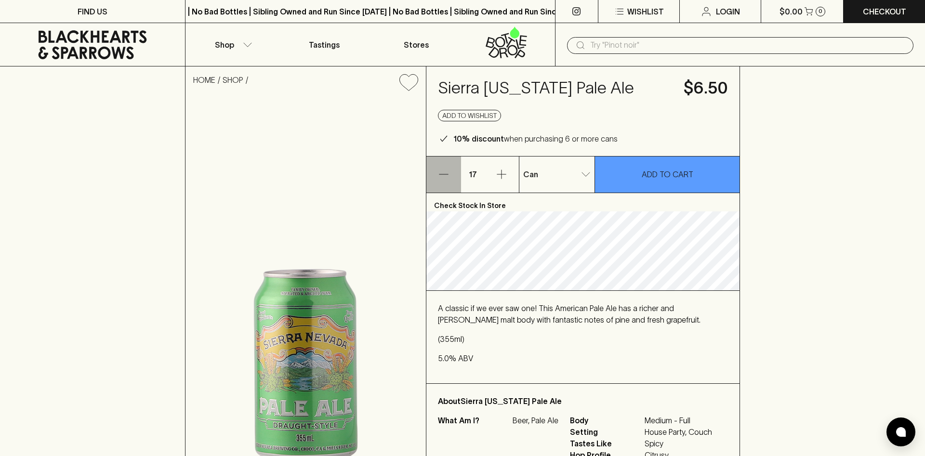 The height and width of the screenshot is (456, 925). I want to click on a: SHOP, so click(233, 80).